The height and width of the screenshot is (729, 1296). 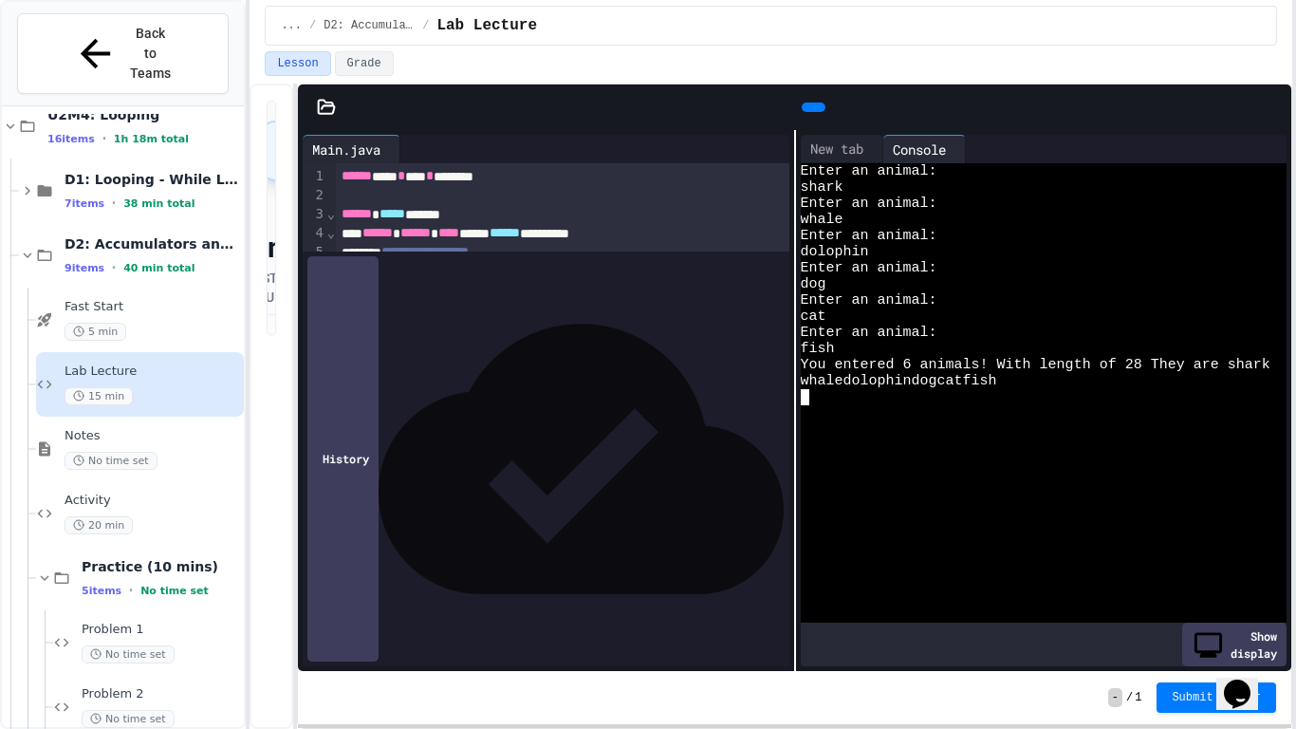 What do you see at coordinates (314, 195) in the screenshot?
I see `div: 2` at bounding box center [314, 195].